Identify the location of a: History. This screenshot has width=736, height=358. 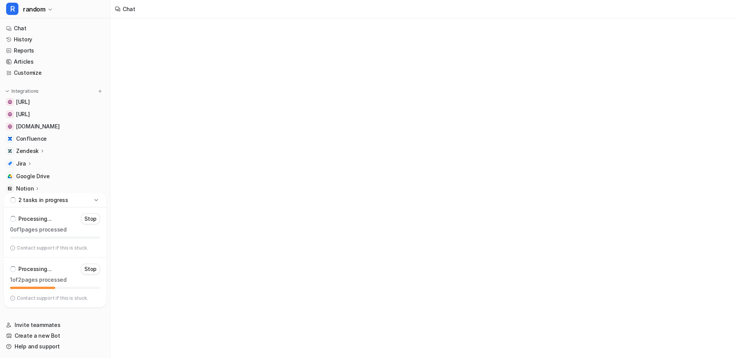
(55, 39).